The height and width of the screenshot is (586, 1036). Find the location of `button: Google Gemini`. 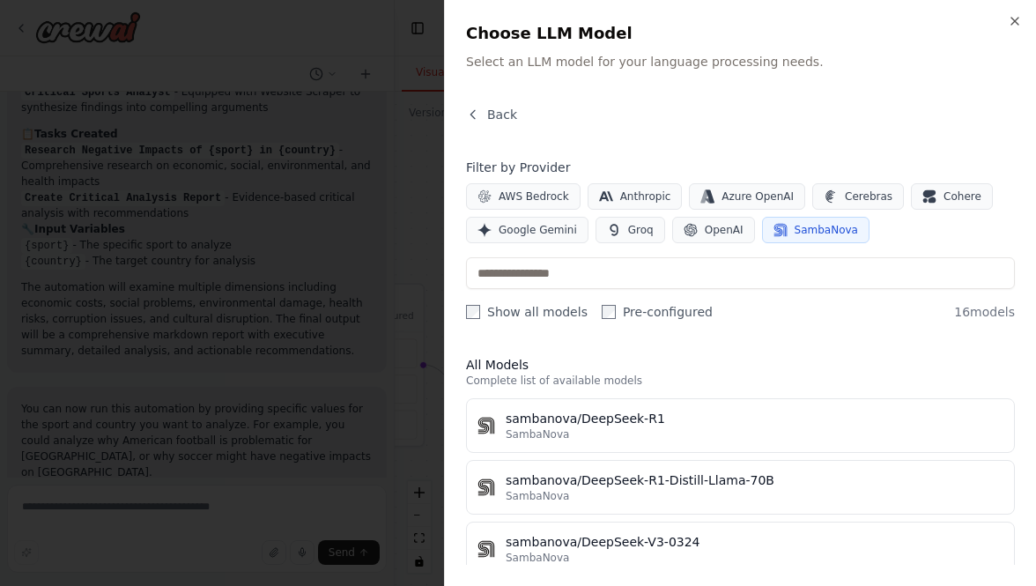

button: Google Gemini is located at coordinates (527, 230).